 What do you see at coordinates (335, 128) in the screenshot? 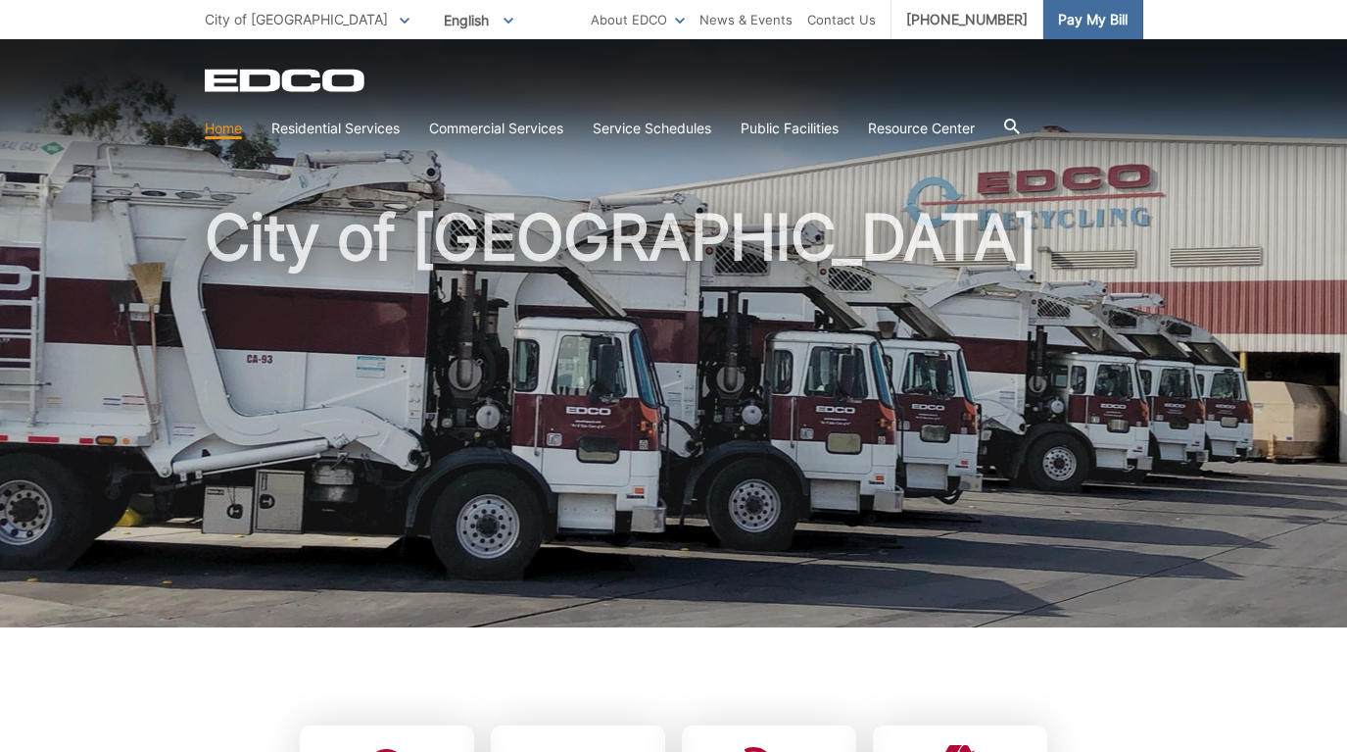
I see `a: Residential Services` at bounding box center [335, 128].